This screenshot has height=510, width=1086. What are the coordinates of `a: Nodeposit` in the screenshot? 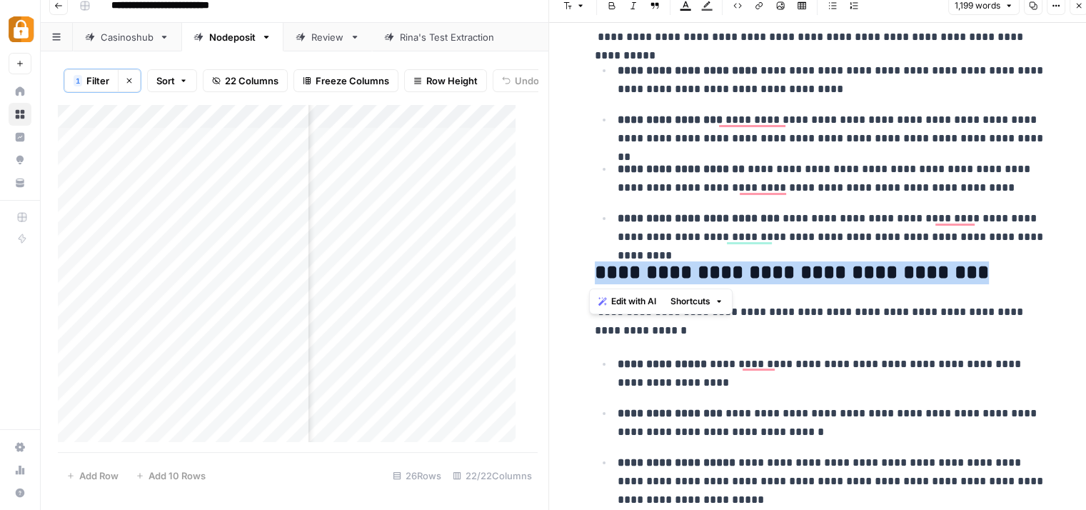 It's located at (232, 37).